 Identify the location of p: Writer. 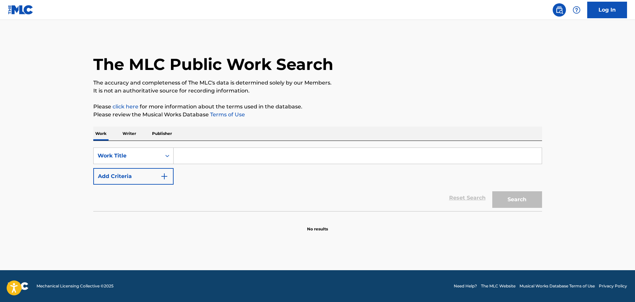
(129, 134).